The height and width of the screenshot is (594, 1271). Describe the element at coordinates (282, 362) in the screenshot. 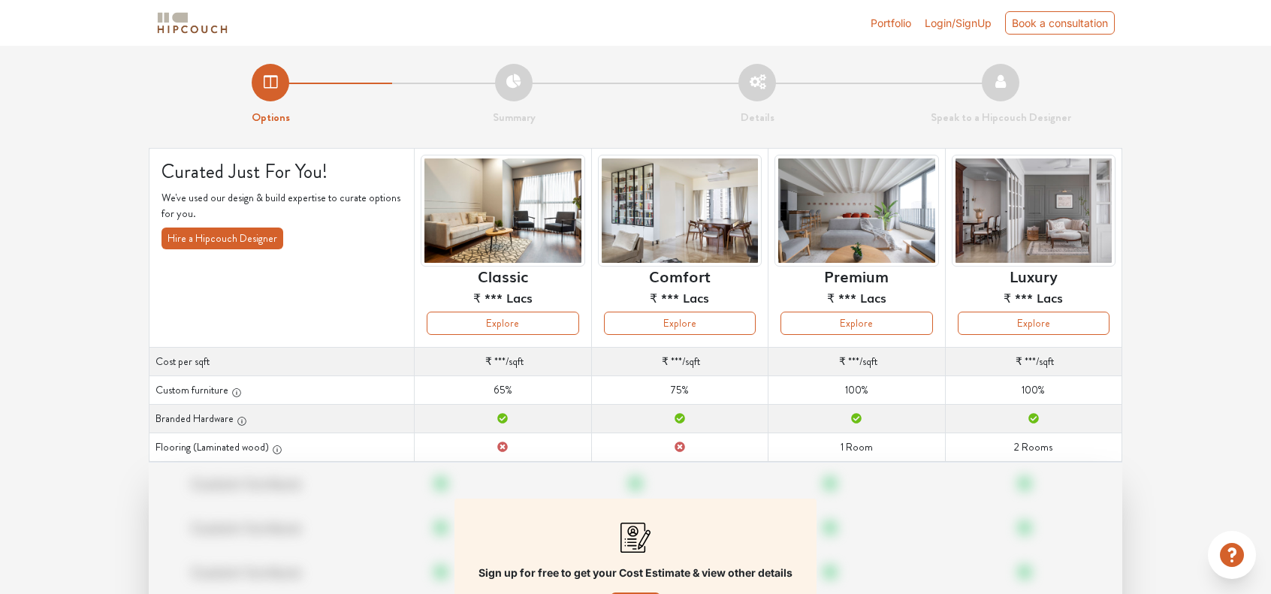

I see `th: Cost per sqft` at that location.